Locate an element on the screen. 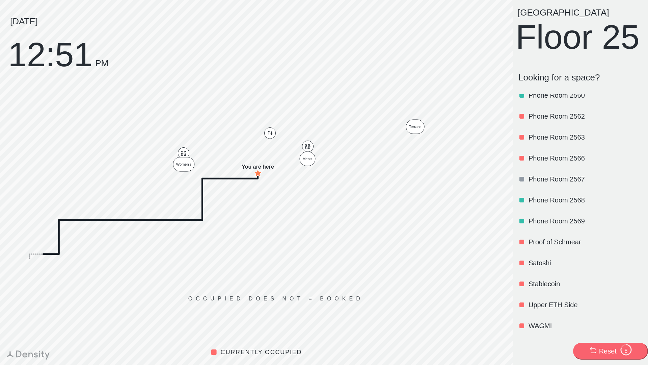 This screenshot has width=648, height=365. p: WAGMI is located at coordinates (585, 325).